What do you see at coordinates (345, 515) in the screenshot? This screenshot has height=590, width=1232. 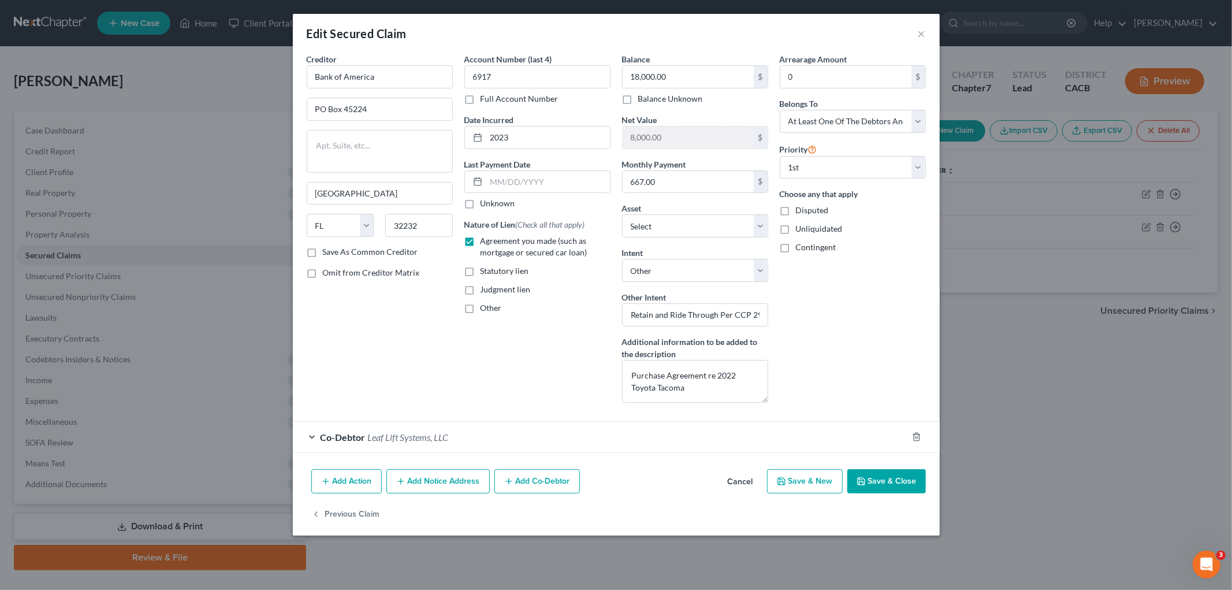 I see `button: Previous Claim` at bounding box center [345, 515].